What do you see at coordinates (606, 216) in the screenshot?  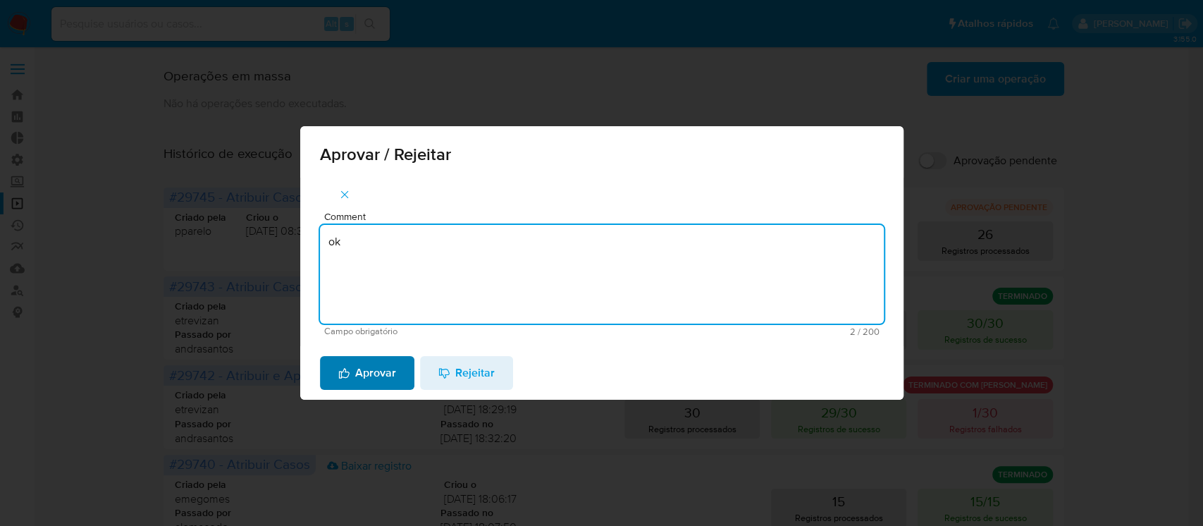 I see `span: Comment` at bounding box center [606, 216].